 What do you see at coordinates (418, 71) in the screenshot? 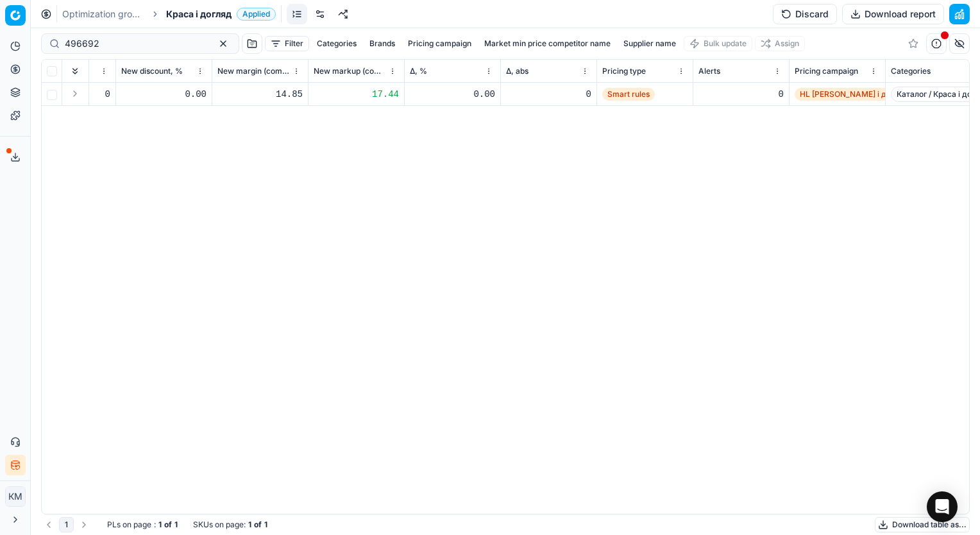
I see `span: Δ, %` at bounding box center [418, 71].